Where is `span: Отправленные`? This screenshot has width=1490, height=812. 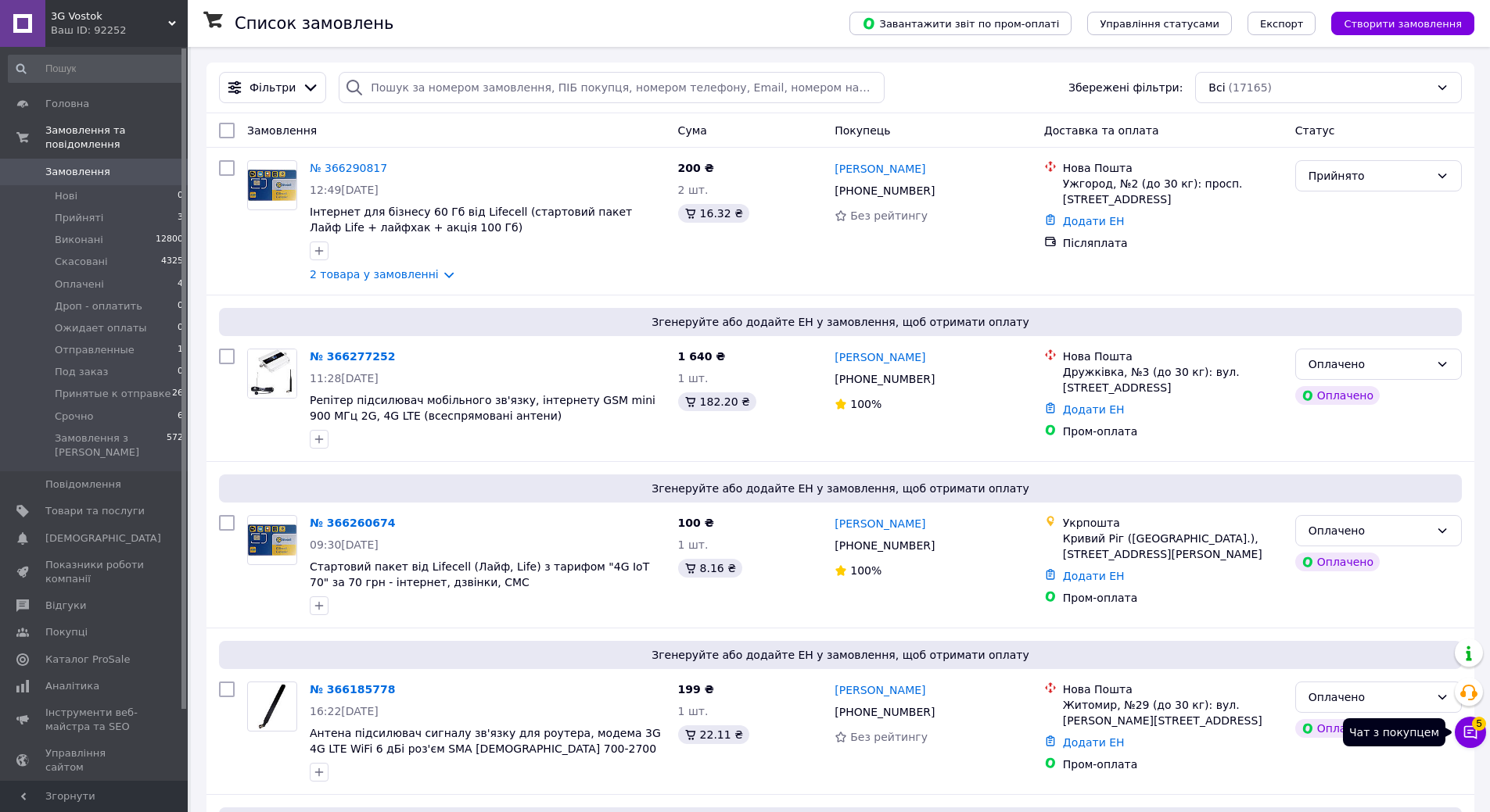 span: Отправленные is located at coordinates (95, 350).